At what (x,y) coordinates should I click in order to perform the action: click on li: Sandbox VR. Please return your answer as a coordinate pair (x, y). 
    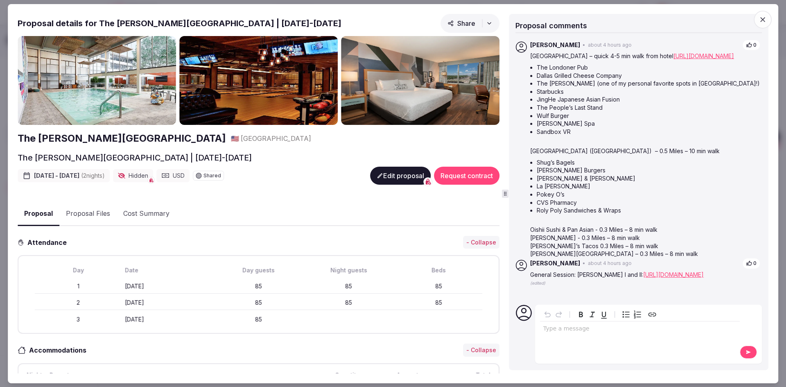
    Looking at the image, I should click on (649, 132).